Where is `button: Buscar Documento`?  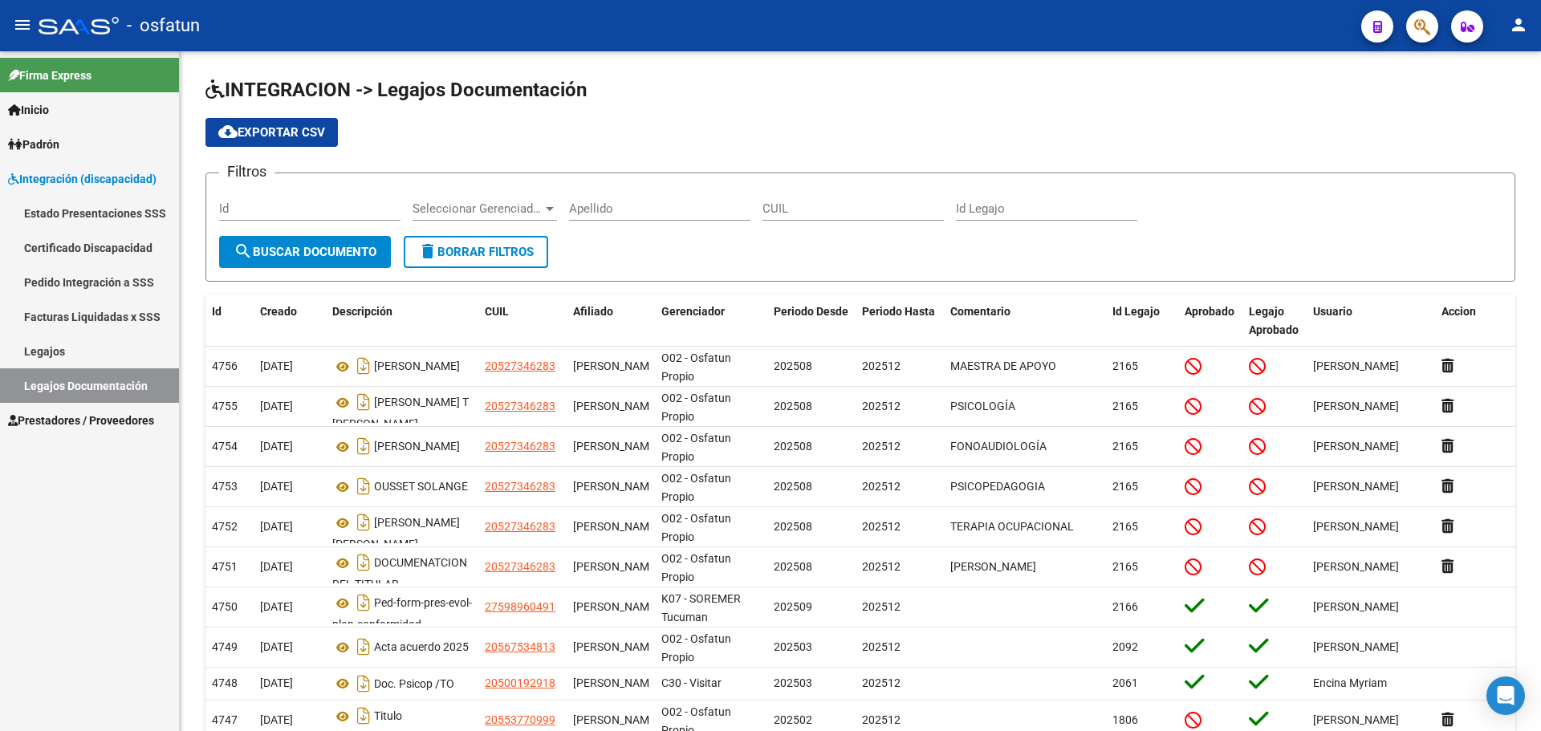 button: Buscar Documento is located at coordinates (305, 252).